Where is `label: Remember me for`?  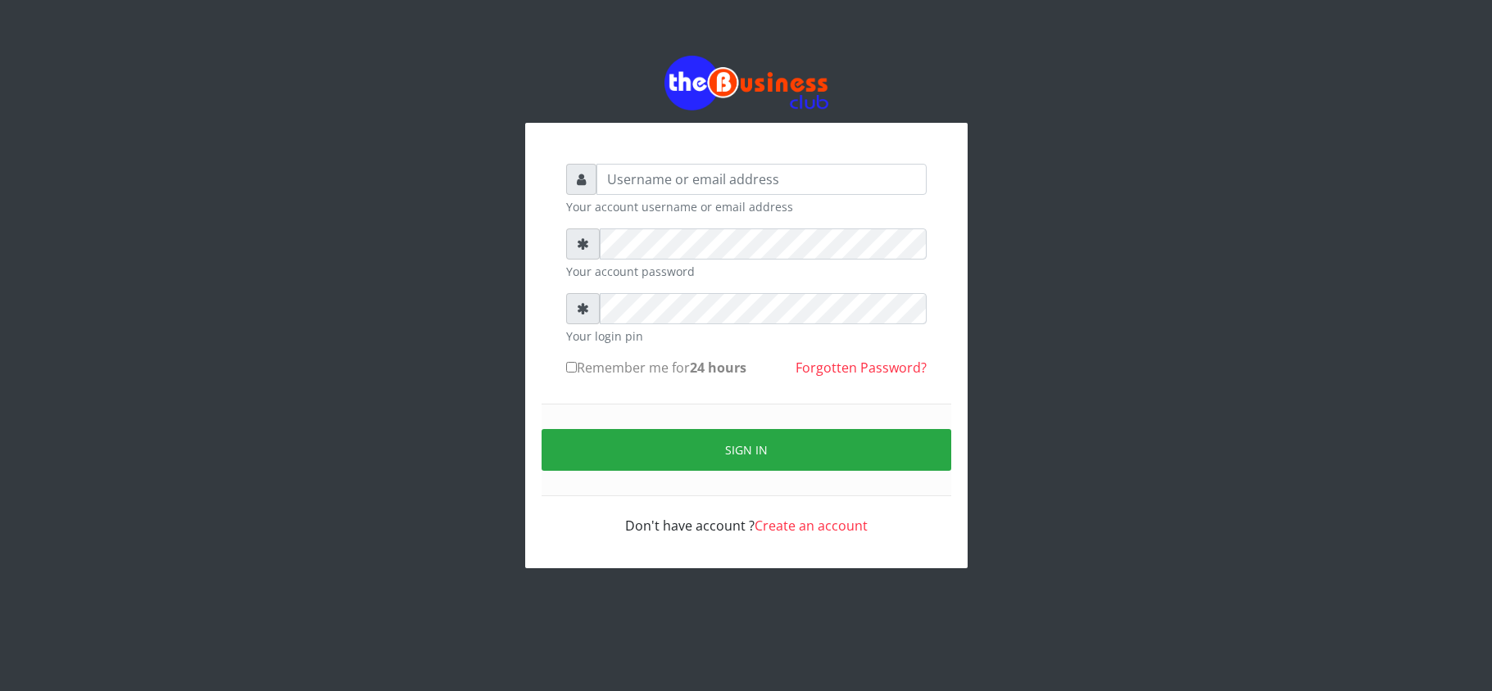
label: Remember me for is located at coordinates (656, 368).